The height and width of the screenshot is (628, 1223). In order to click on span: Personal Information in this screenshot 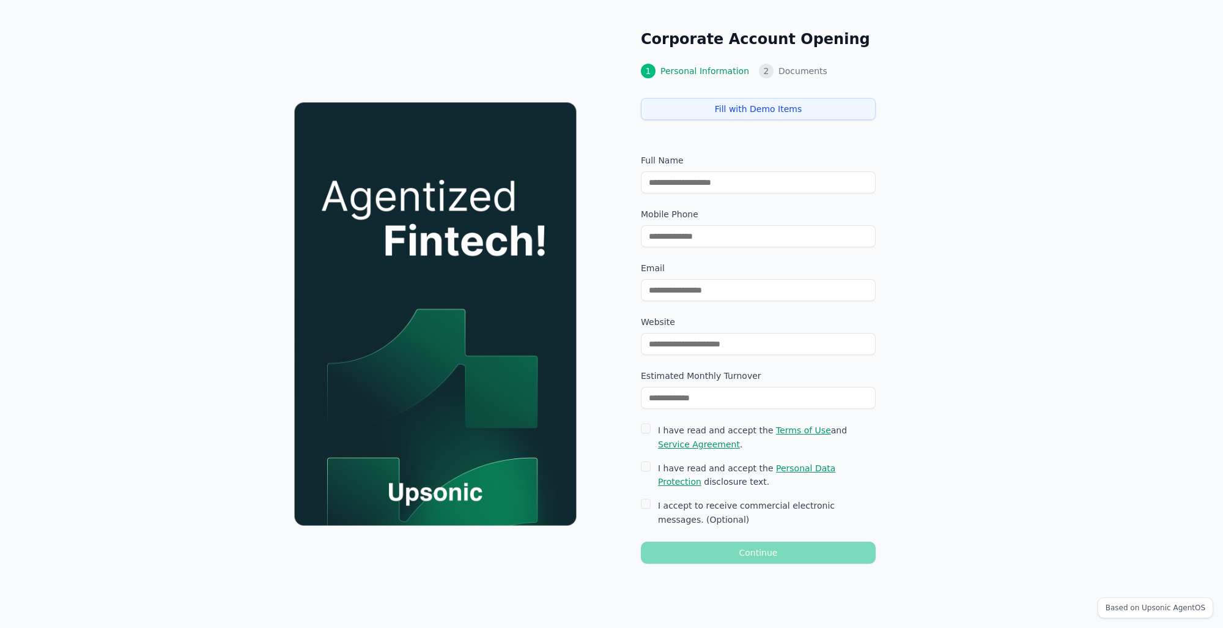, I will do `click(705, 71)`.